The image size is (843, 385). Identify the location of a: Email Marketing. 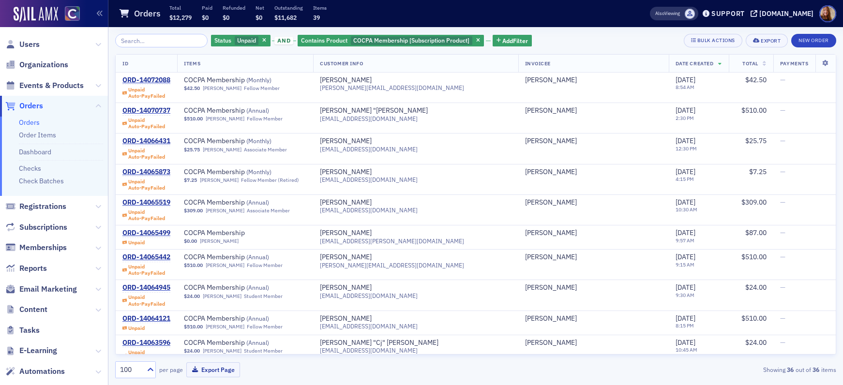
(41, 289).